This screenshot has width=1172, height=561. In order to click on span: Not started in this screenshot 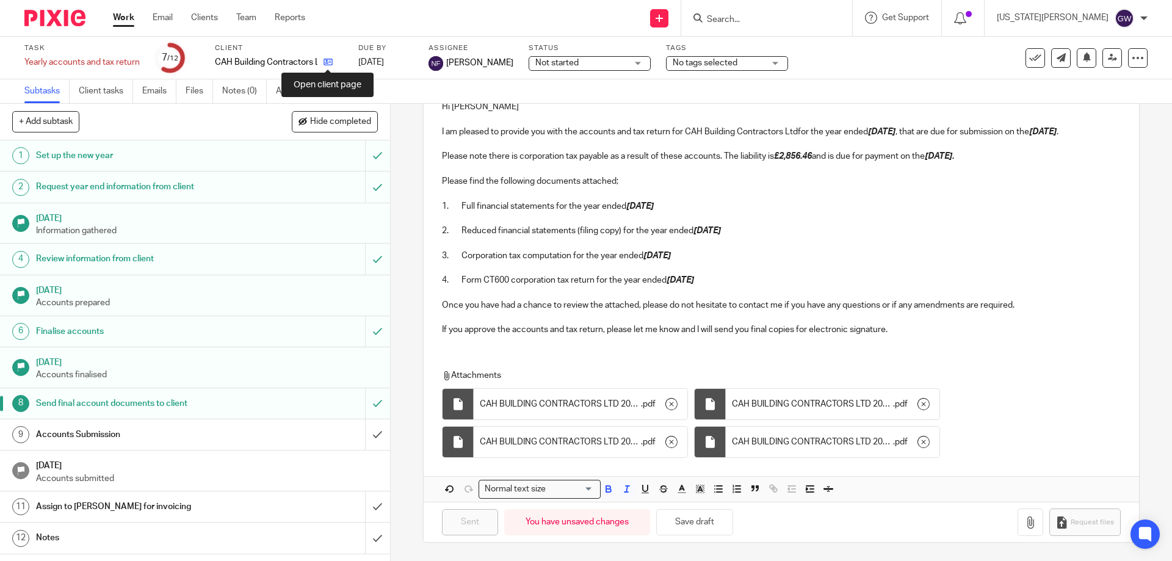, I will do `click(557, 63)`.